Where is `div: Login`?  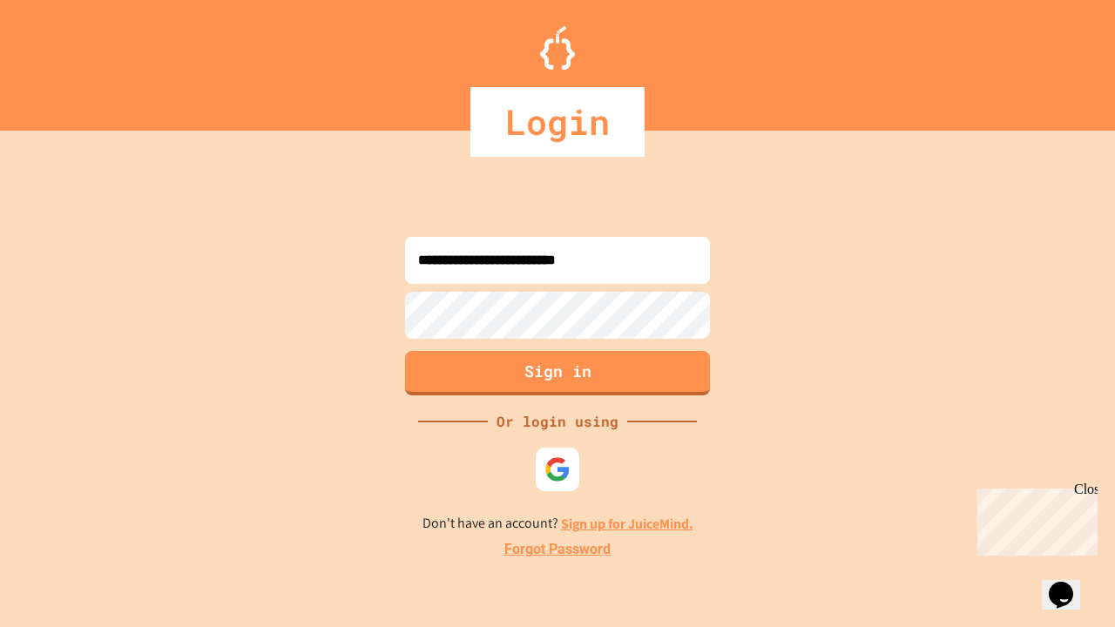
div: Login is located at coordinates (558, 122).